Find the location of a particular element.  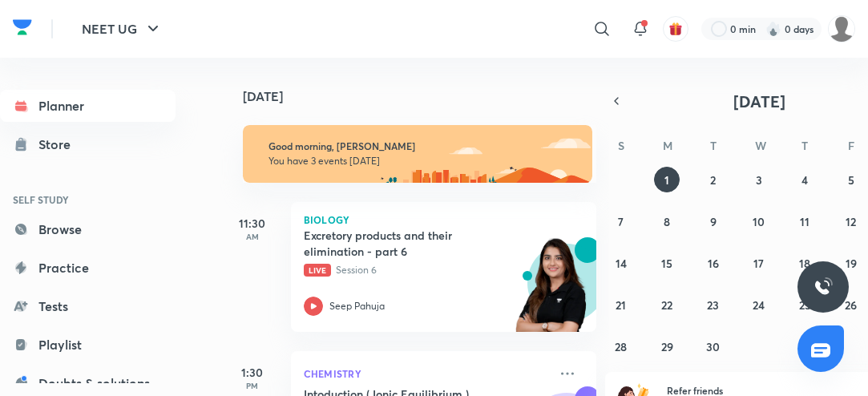

button: September 23, 2025 is located at coordinates (713, 305).